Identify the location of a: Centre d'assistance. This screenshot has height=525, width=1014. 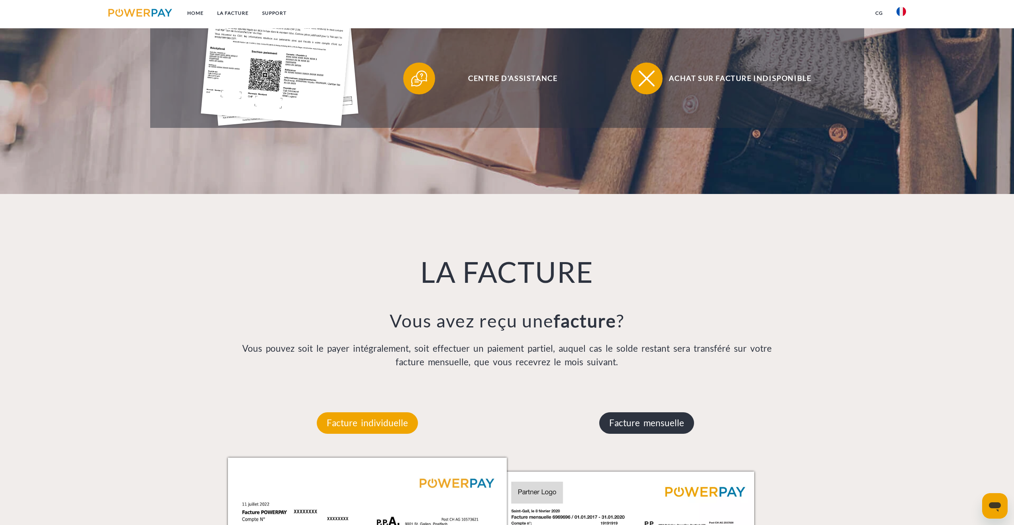
(507, 79).